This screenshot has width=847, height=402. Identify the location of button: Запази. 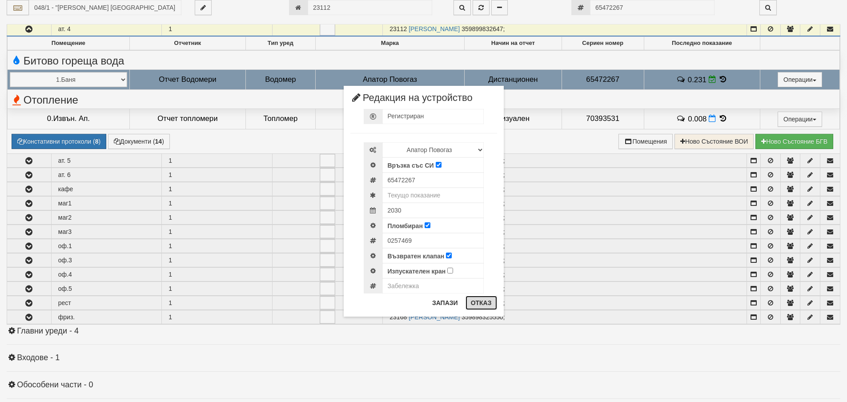
(445, 303).